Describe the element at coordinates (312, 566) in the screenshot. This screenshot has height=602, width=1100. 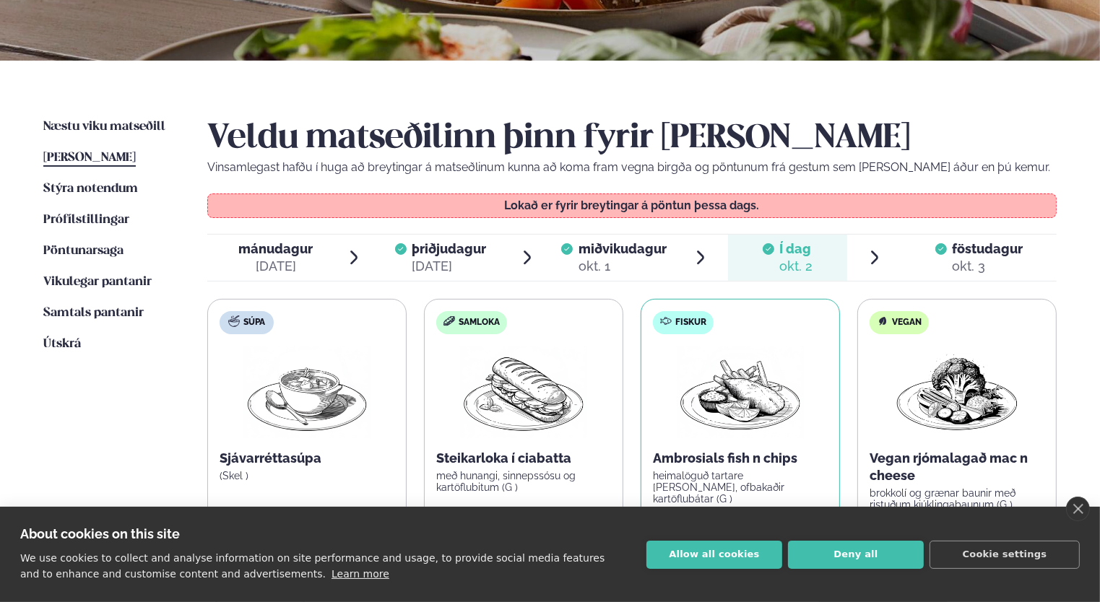
I see `p: We use cookies to collect and analyse information on site performance and usage, to provide socia...` at that location.